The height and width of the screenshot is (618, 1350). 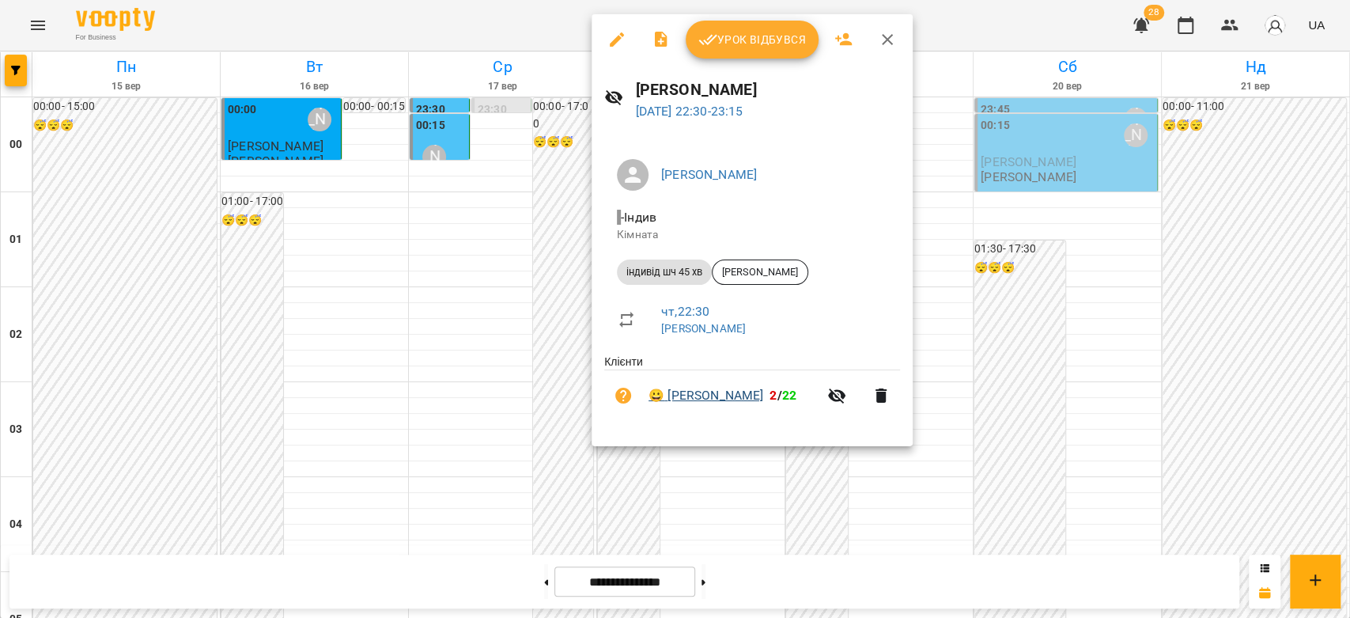 I want to click on p: Кімната, so click(x=752, y=235).